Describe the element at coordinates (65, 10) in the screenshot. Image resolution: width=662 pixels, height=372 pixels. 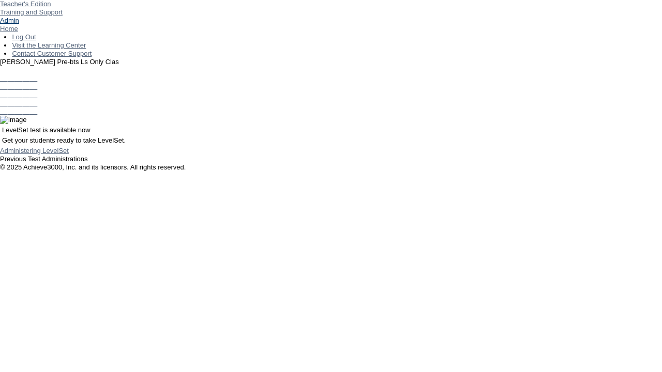
I see `img: teacher_arrow_small.png` at that location.